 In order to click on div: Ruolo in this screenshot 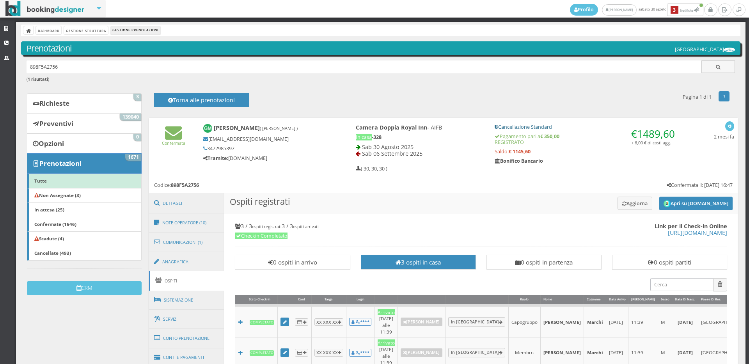, I will do `click(524, 299)`.